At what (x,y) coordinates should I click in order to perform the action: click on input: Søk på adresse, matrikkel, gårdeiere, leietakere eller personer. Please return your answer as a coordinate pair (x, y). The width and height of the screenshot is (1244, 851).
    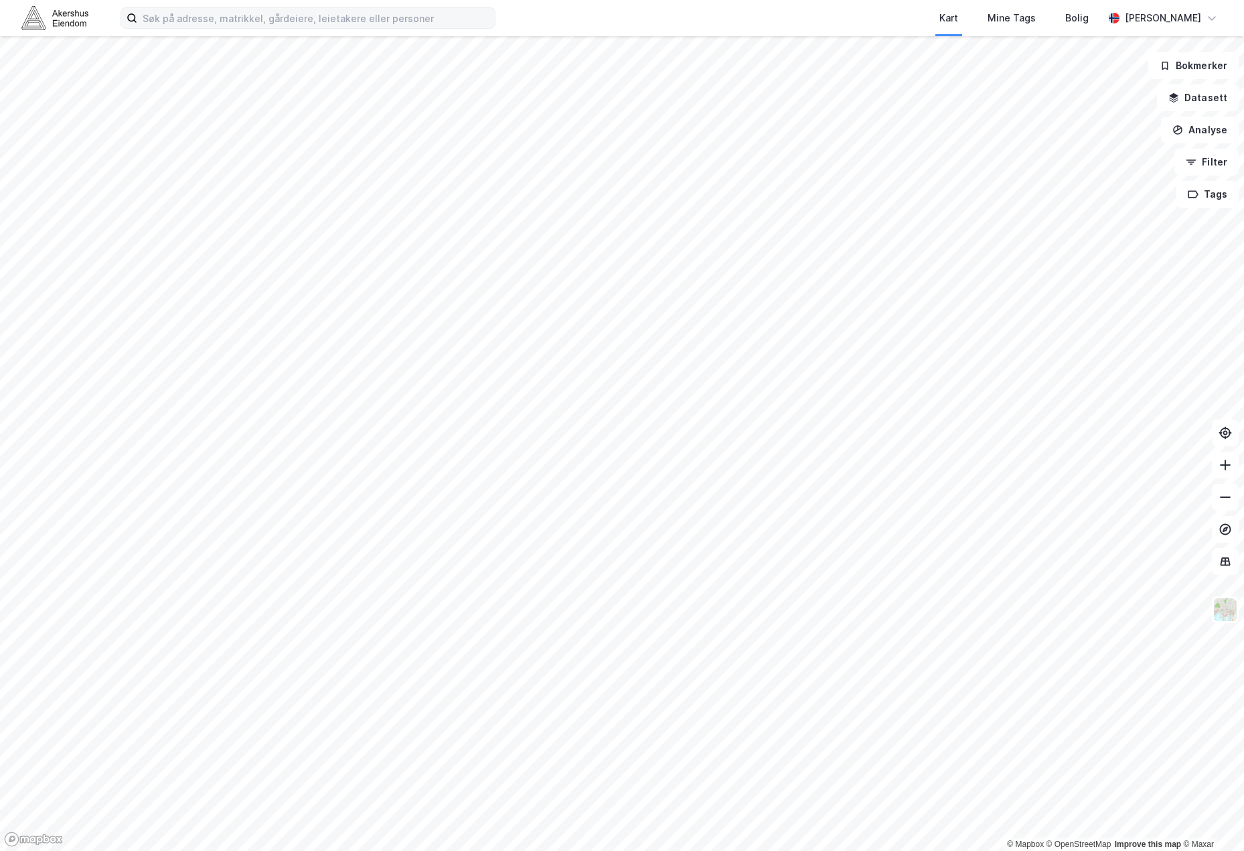
    Looking at the image, I should click on (316, 18).